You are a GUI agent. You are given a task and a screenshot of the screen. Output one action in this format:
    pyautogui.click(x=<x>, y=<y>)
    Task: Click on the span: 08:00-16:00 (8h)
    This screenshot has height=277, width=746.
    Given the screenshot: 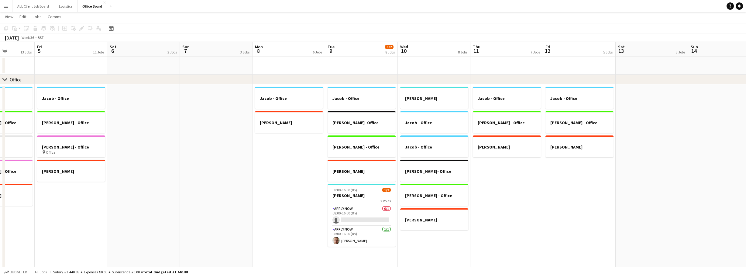 What is the action you would take?
    pyautogui.click(x=345, y=190)
    